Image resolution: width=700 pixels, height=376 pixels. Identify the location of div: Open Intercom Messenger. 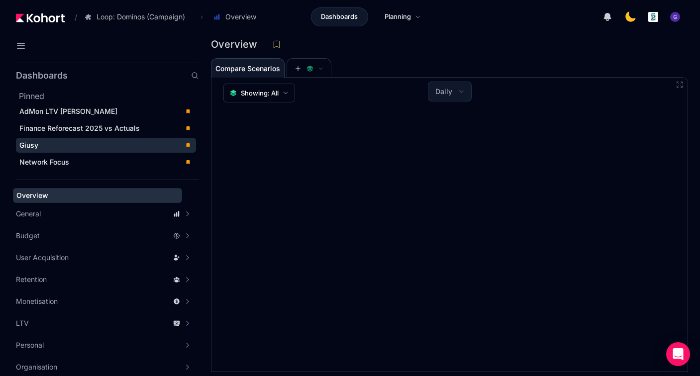
(678, 354).